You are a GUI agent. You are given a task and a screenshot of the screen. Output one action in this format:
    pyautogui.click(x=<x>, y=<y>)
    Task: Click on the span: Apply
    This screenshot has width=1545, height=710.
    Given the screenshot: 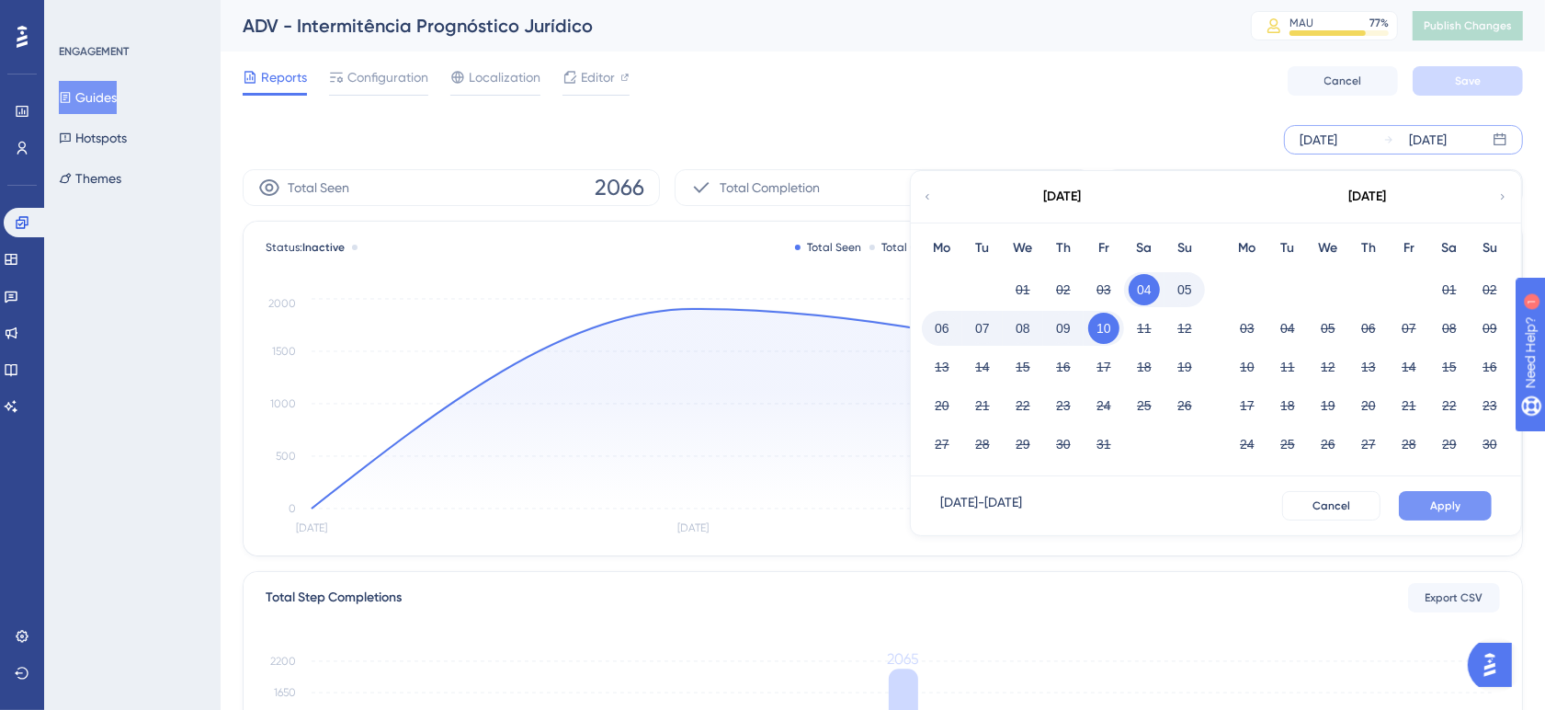 What is the action you would take?
    pyautogui.click(x=1445, y=506)
    